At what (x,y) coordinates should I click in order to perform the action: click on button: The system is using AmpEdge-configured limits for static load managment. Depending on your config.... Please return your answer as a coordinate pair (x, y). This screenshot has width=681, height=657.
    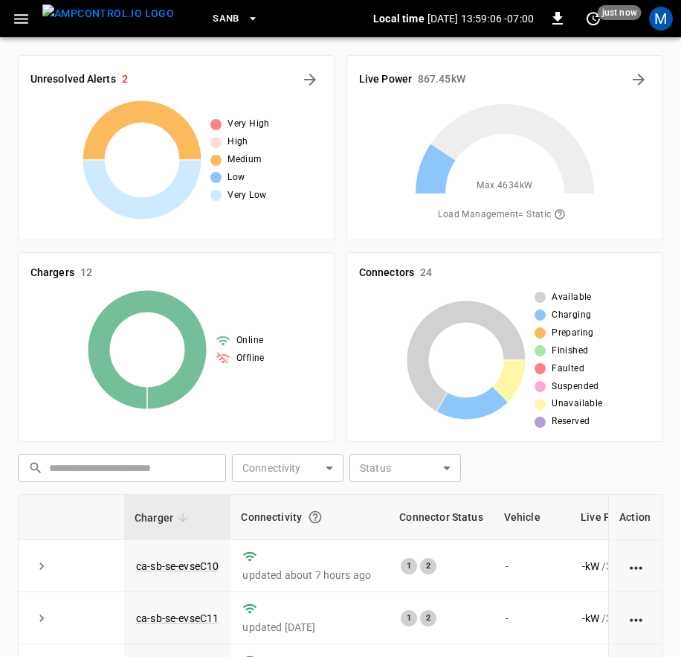
    Looking at the image, I should click on (560, 215).